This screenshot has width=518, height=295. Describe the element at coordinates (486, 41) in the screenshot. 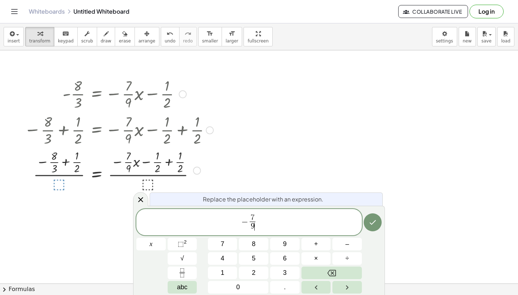

I see `span: save` at that location.